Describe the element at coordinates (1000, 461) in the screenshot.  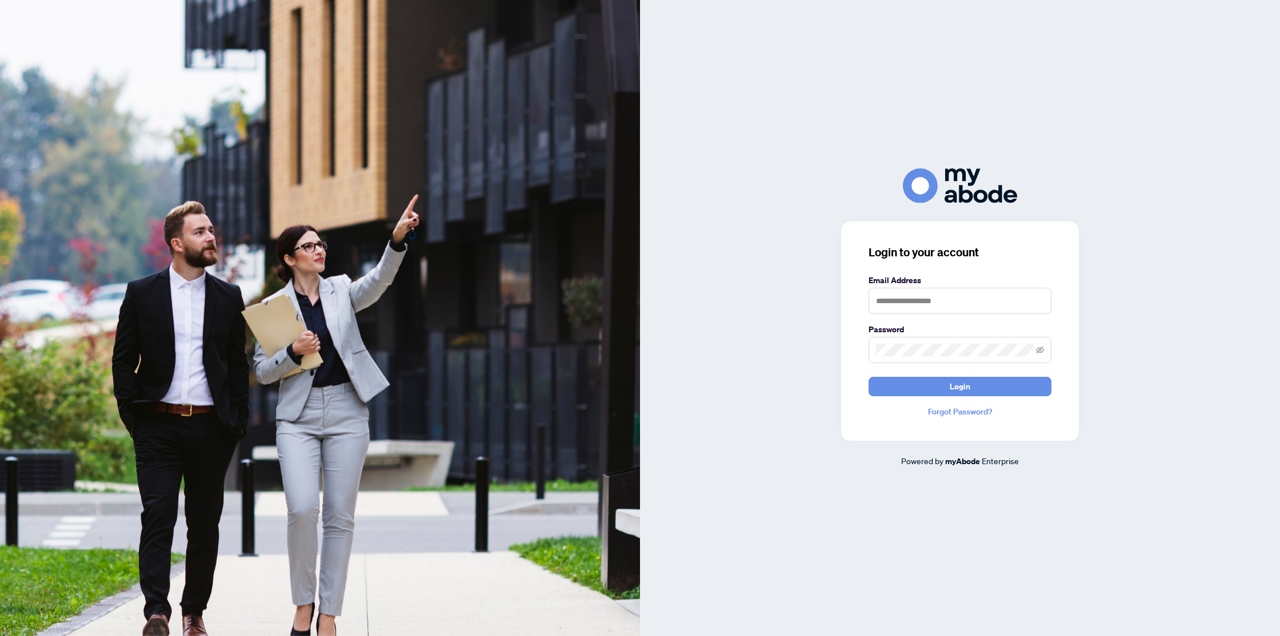
I see `span: Enterprise` at that location.